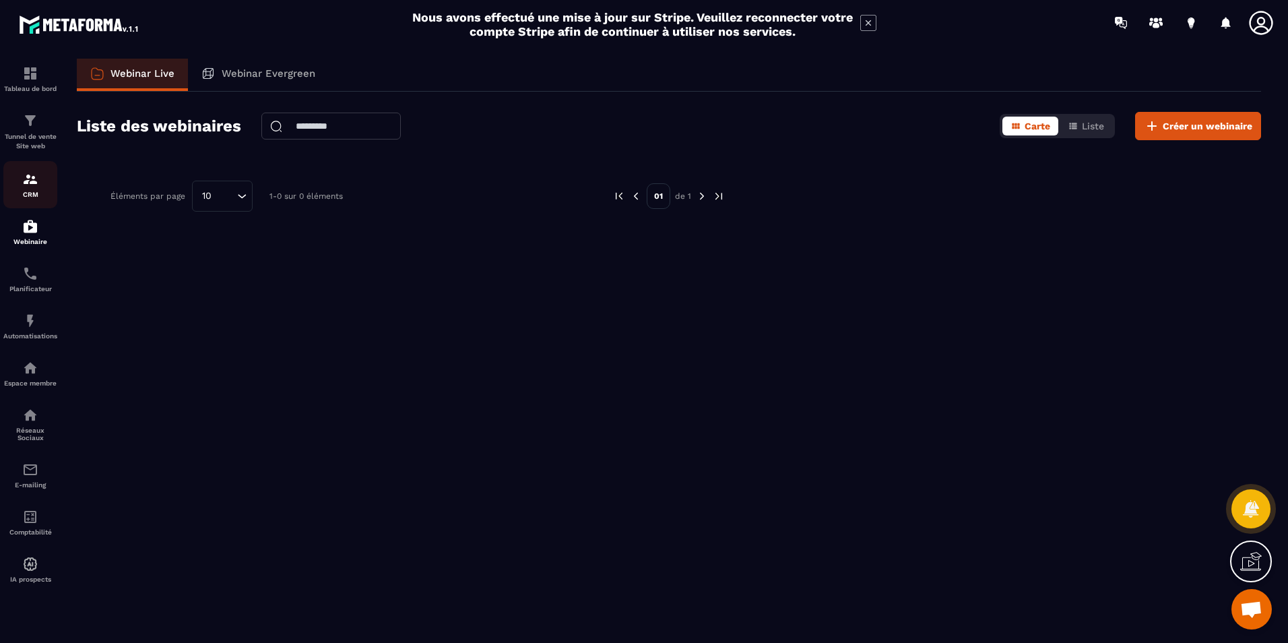 This screenshot has height=643, width=1288. I want to click on p: CRM, so click(30, 194).